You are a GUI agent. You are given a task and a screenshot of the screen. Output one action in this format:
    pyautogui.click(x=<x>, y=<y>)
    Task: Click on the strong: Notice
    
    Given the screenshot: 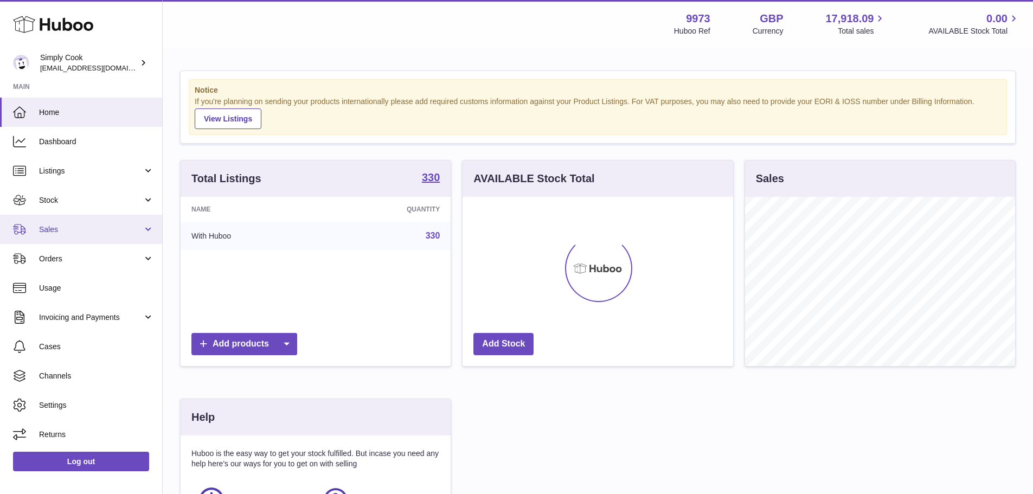 What is the action you would take?
    pyautogui.click(x=597, y=90)
    